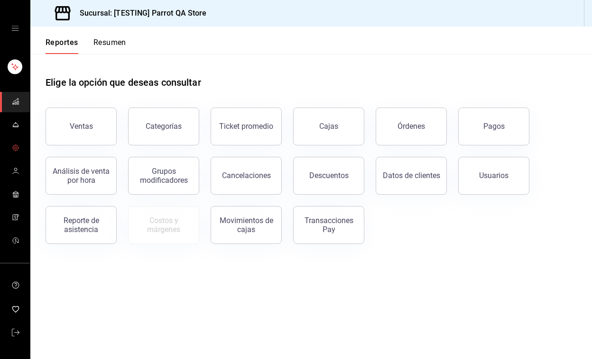  Describe the element at coordinates (246, 225) in the screenshot. I see `div: Movimientos de cajas` at that location.